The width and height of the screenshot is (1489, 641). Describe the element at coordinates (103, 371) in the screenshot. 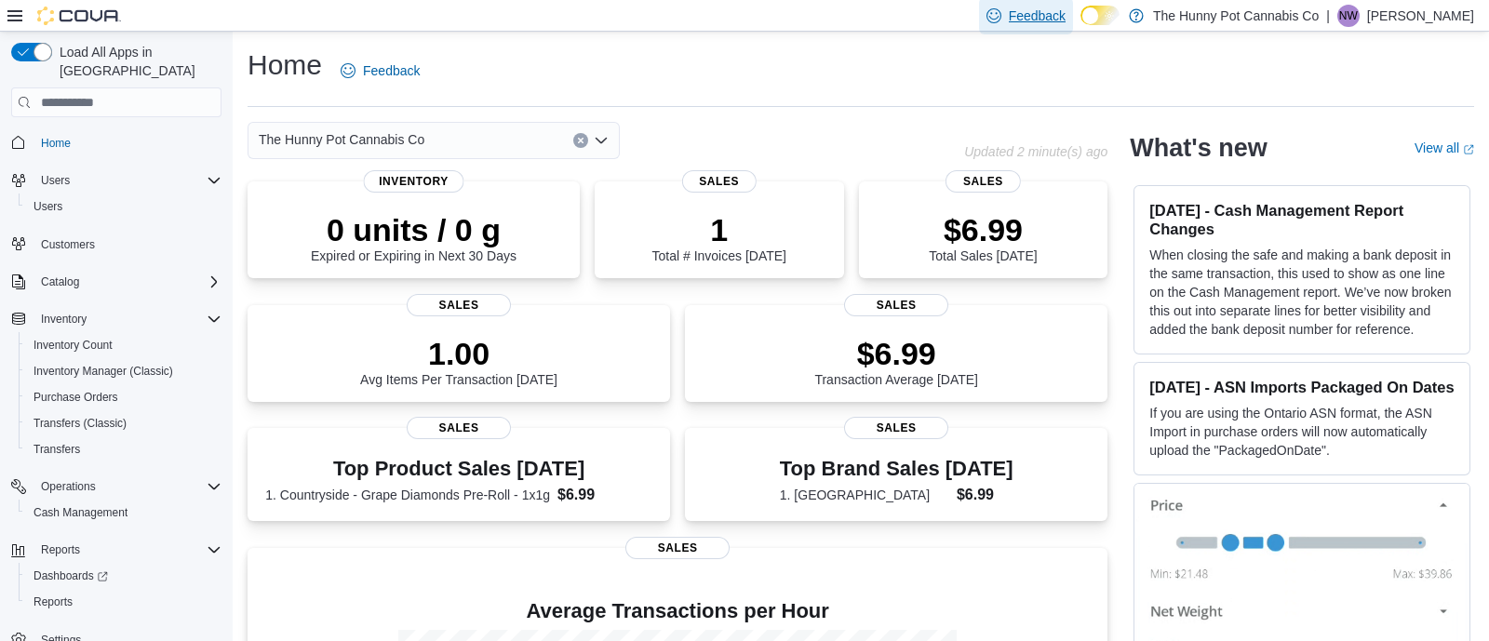

I see `a: Inventory Manager (Classic)` at that location.